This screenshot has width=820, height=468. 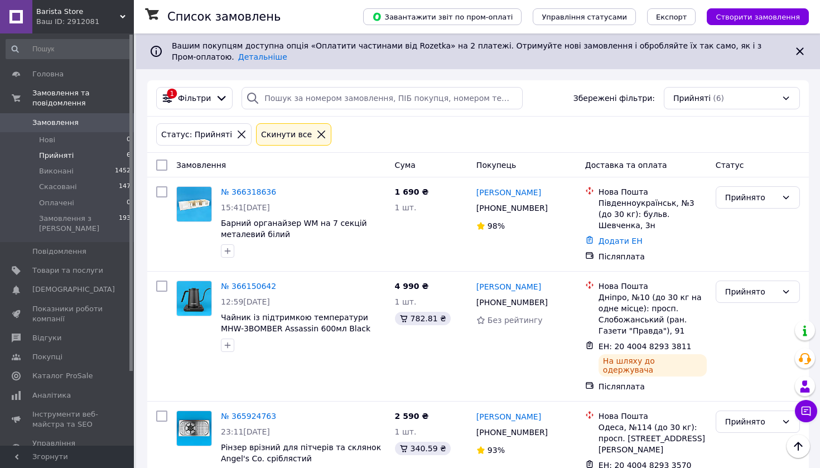 I want to click on button: Чат з покупцем, so click(x=806, y=411).